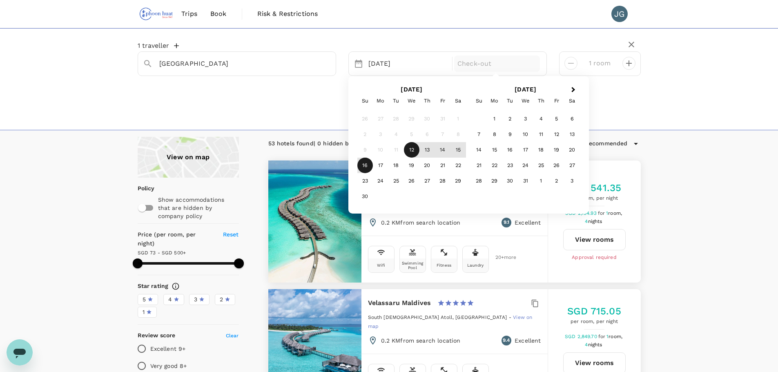  What do you see at coordinates (495, 181) in the screenshot?
I see `div: Choose Monday, December 29th, 2025` at bounding box center [495, 181].